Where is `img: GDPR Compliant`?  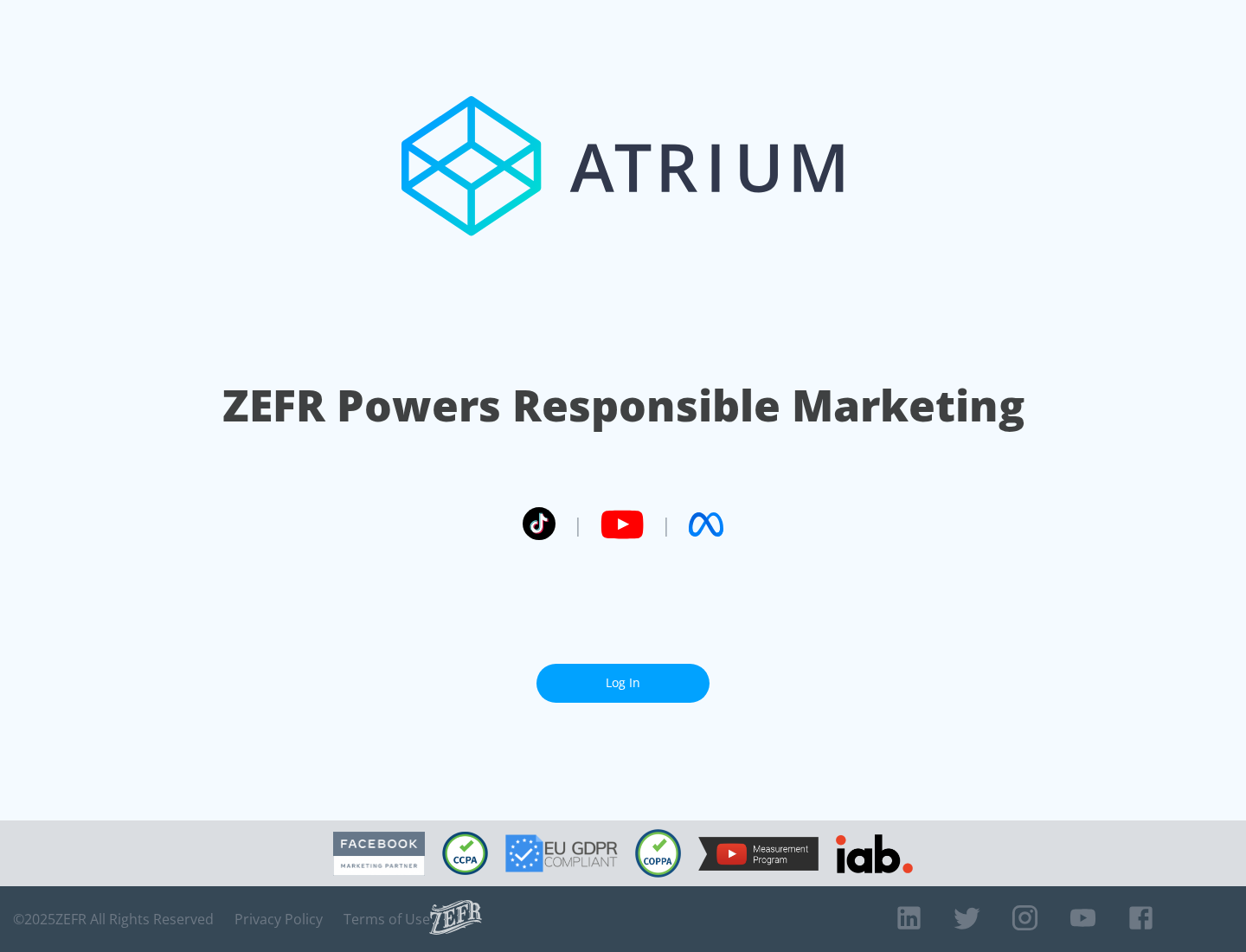 img: GDPR Compliant is located at coordinates (562, 853).